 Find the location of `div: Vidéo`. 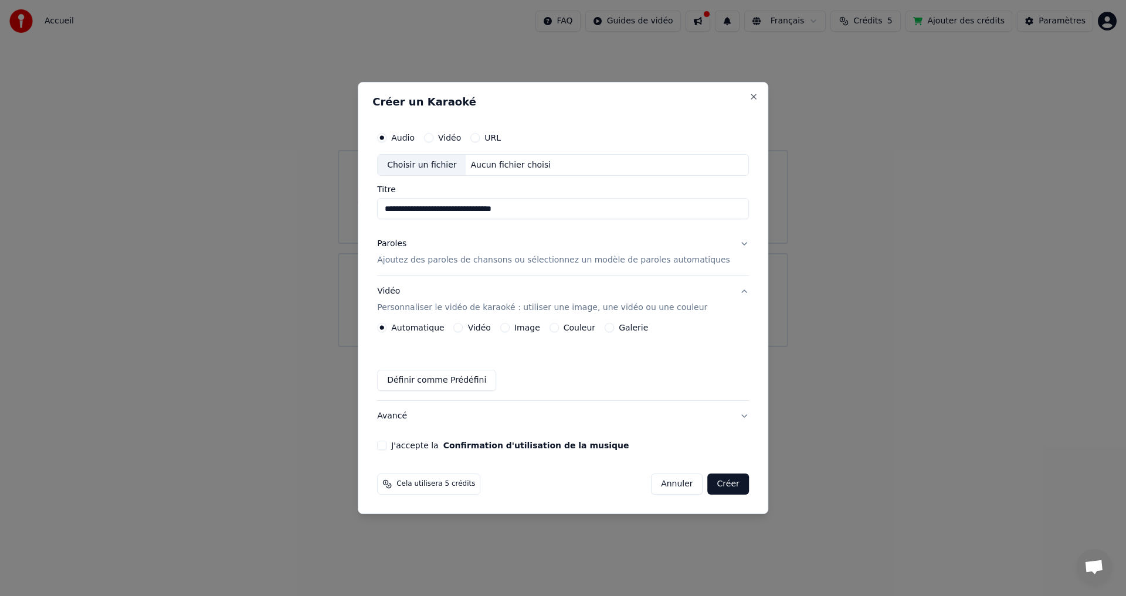

div: Vidéo is located at coordinates (542, 300).